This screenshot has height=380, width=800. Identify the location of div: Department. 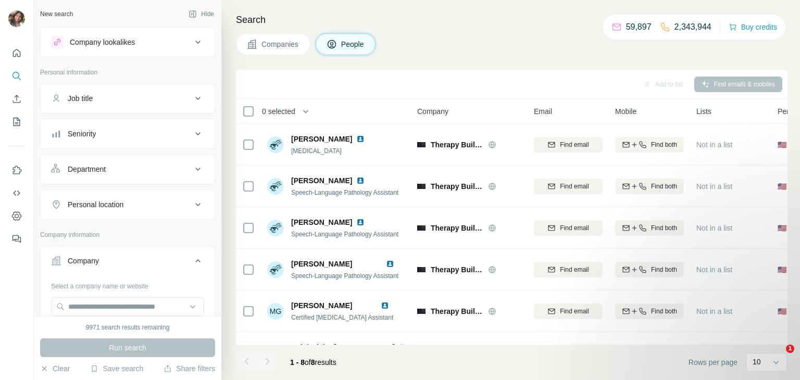
(86, 169).